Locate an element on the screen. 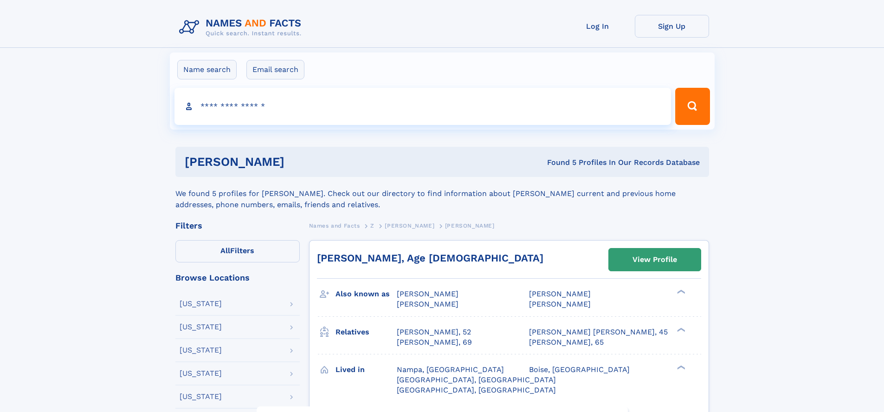 This screenshot has height=412, width=884. span: All is located at coordinates (225, 250).